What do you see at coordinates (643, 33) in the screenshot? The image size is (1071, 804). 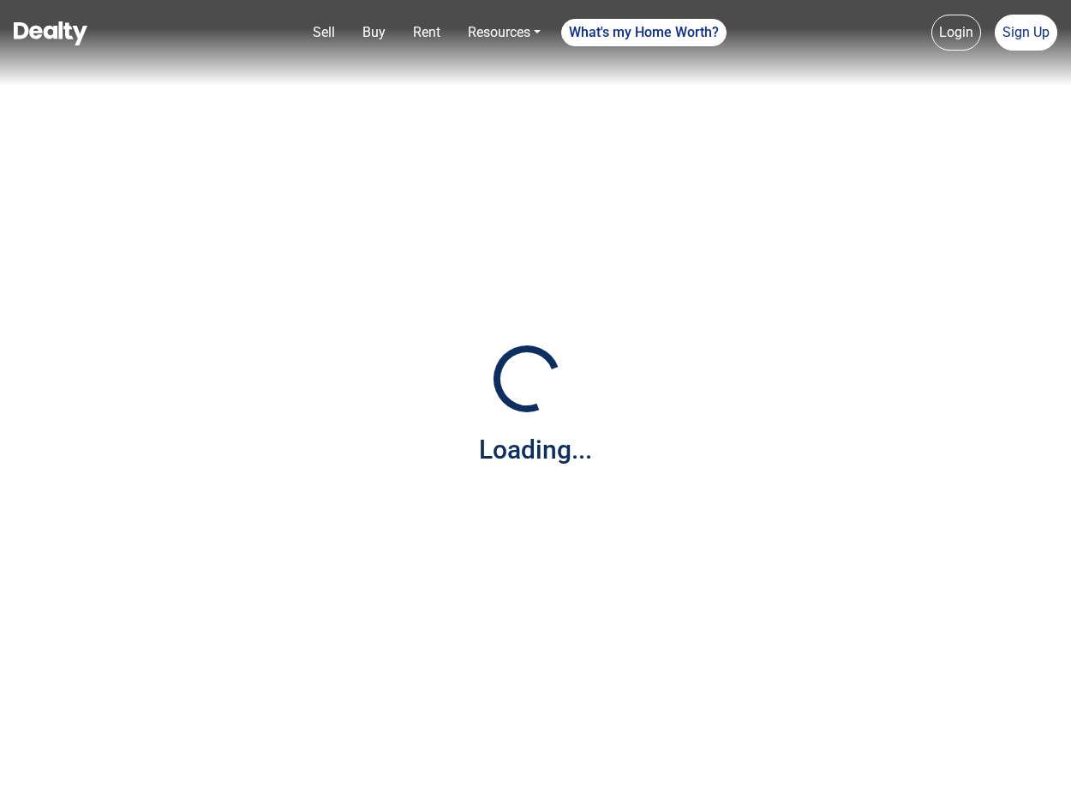 I see `a: What's my Home Worth?` at bounding box center [643, 33].